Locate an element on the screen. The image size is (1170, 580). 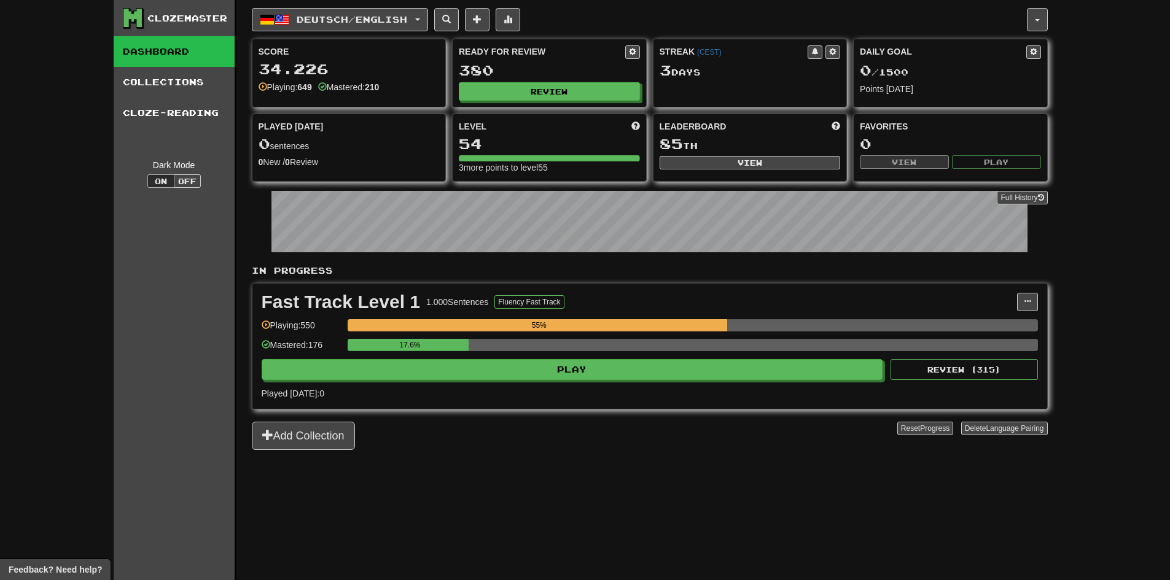
span: This week in points, UTC is located at coordinates (836, 127).